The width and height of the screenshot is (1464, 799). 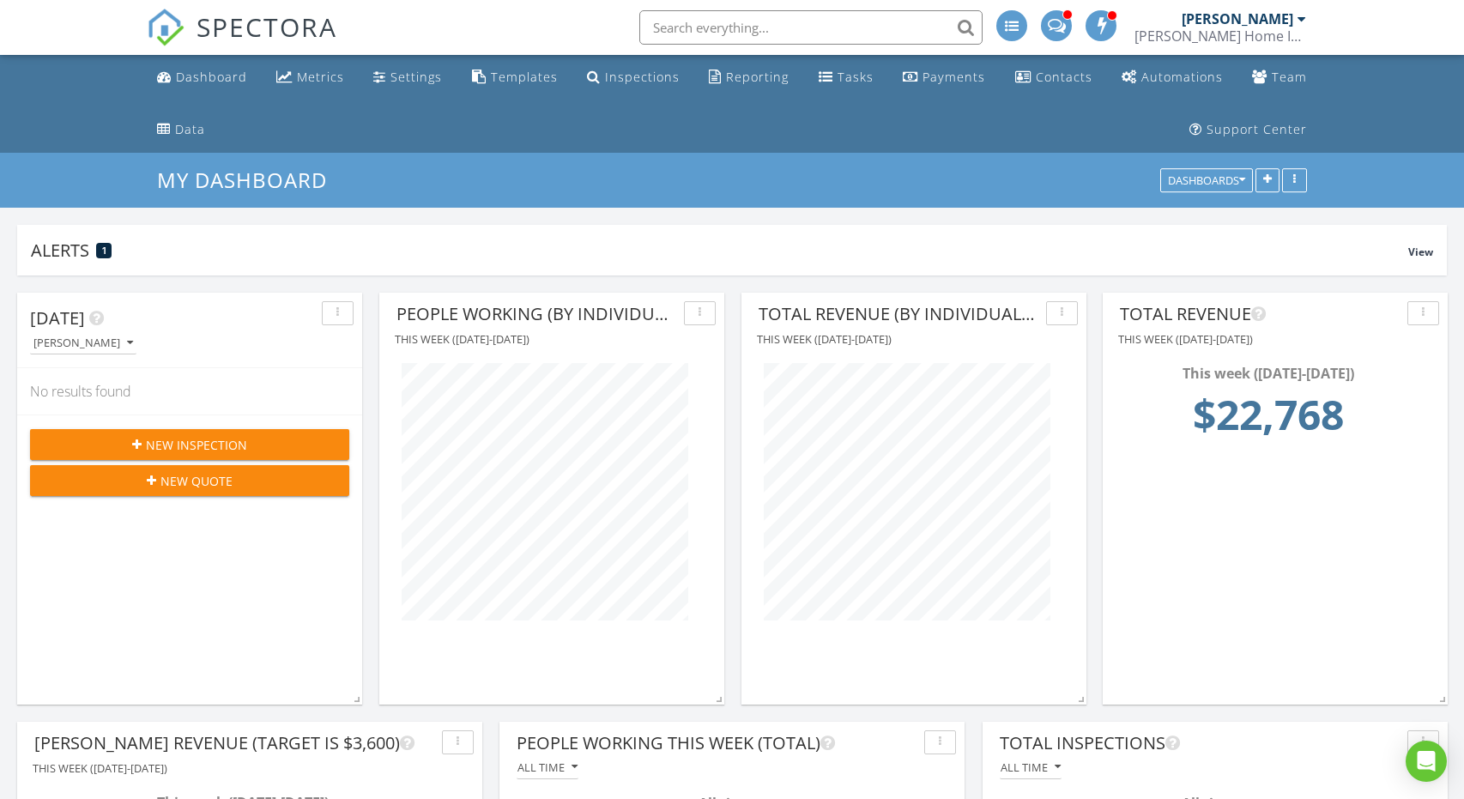 What do you see at coordinates (166, 27) in the screenshot?
I see `img: The Best Home Inspection Software - Spectora` at bounding box center [166, 27].